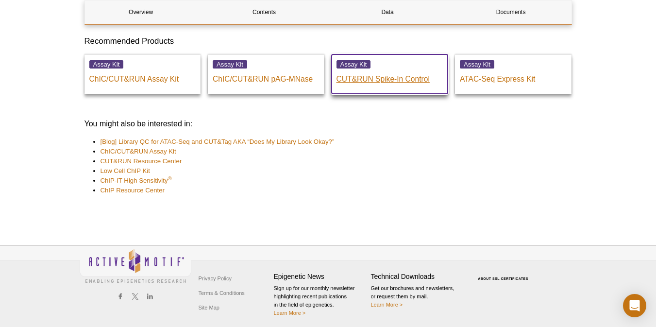  What do you see at coordinates (143, 77) in the screenshot?
I see `p: ChIC/CUT&RUN Assay Kit` at bounding box center [143, 77].